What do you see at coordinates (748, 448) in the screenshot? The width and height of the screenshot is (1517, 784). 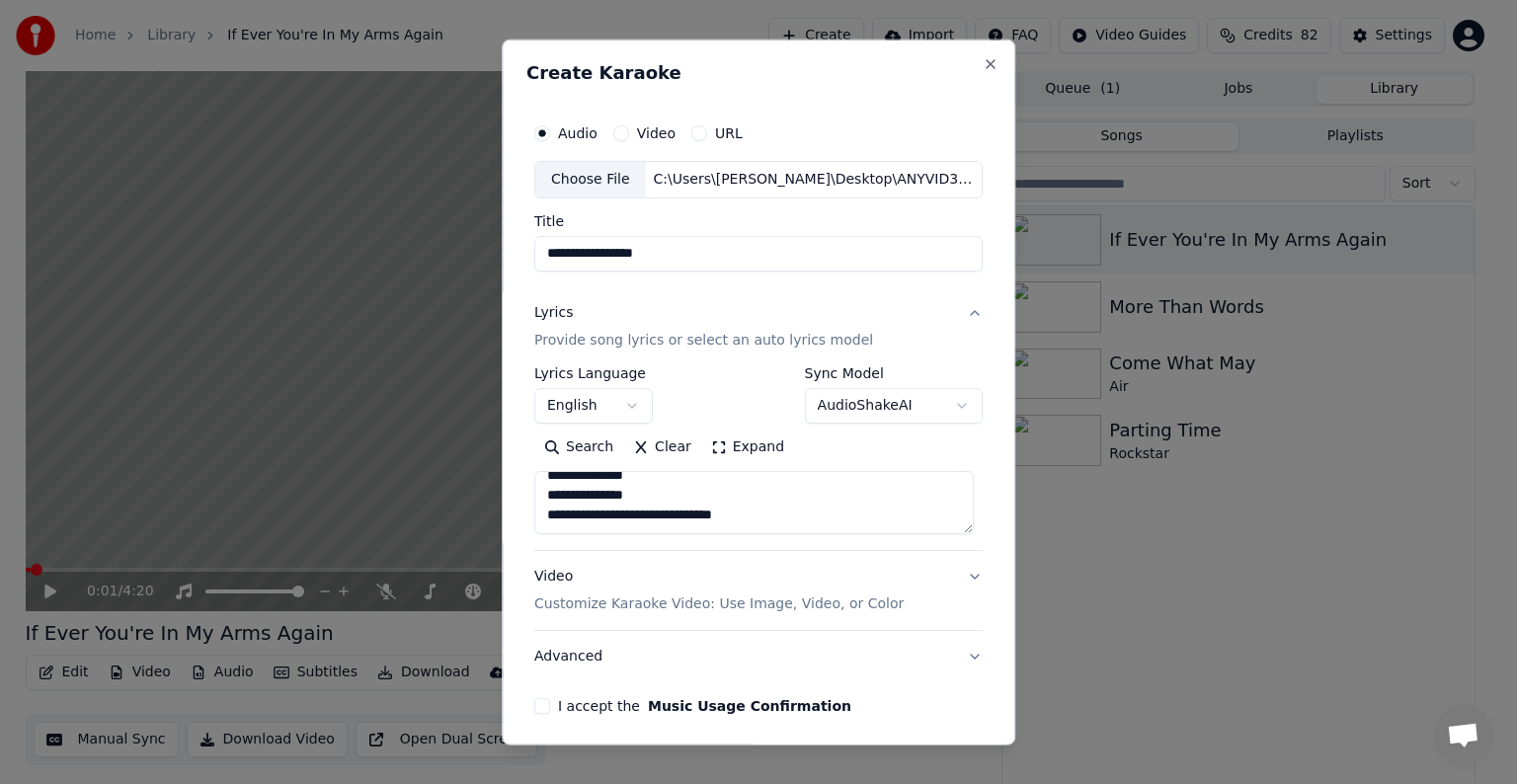 I see `button: Expand` at bounding box center [748, 448].